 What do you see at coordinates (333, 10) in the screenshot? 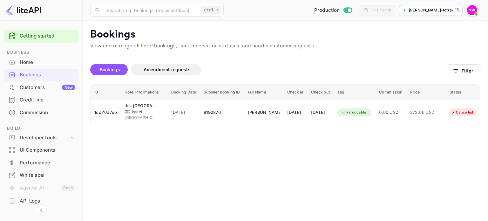
I see `div: Switch to Sandbox mode` at bounding box center [333, 10].